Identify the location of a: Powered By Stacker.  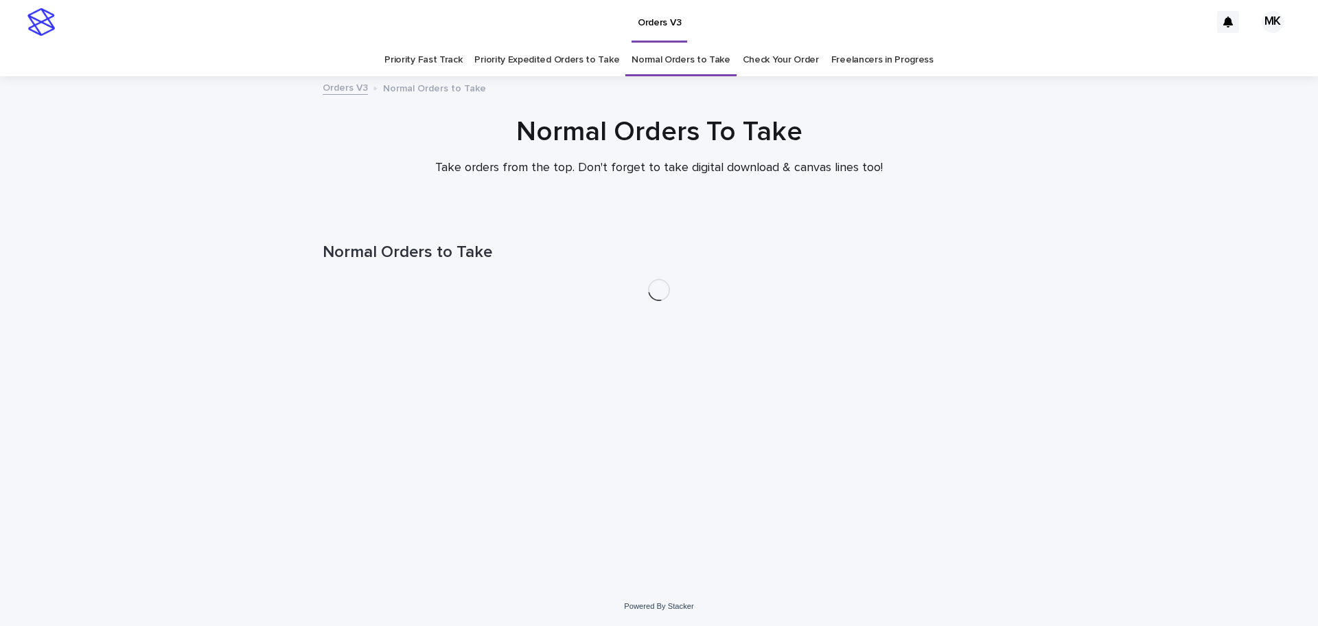
(658, 606).